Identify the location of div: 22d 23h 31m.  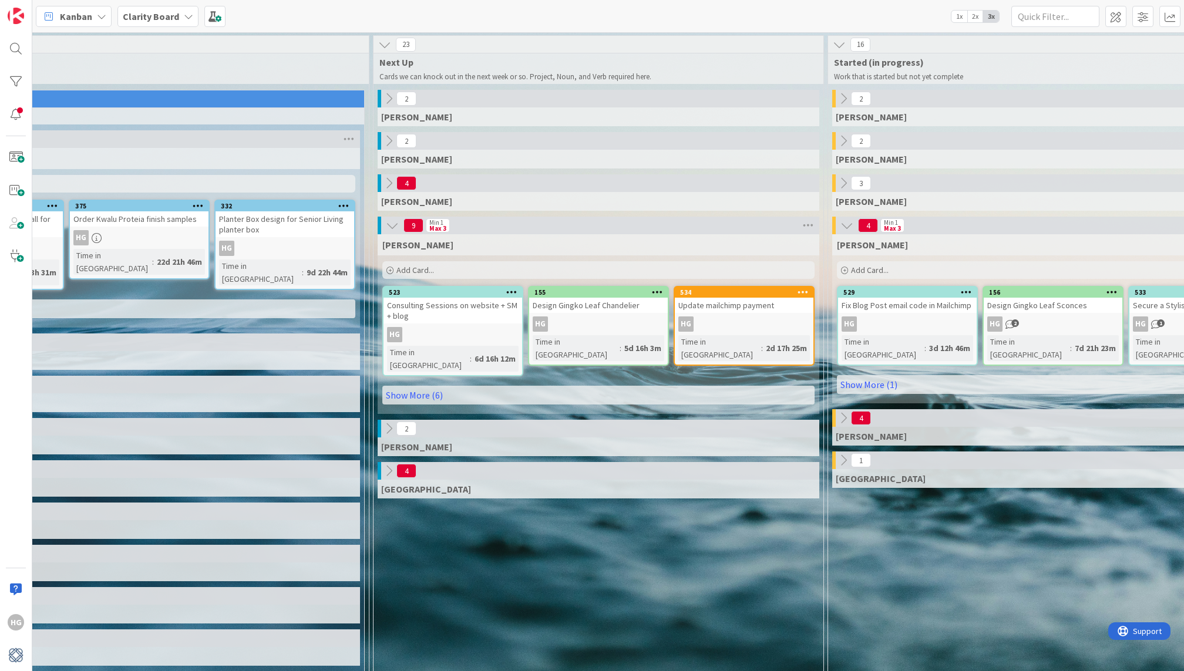
(33, 273).